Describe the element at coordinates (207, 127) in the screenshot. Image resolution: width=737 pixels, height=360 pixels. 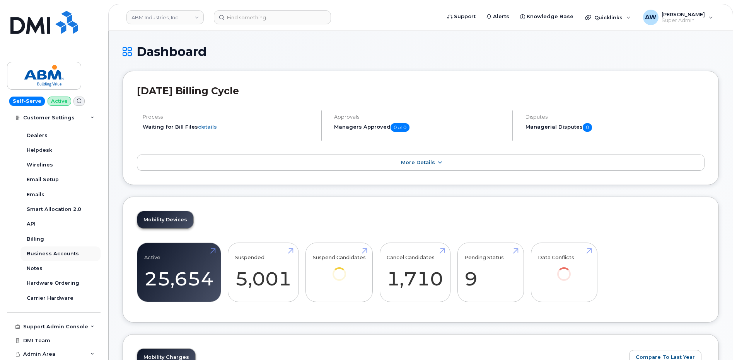
I see `a: details` at that location.